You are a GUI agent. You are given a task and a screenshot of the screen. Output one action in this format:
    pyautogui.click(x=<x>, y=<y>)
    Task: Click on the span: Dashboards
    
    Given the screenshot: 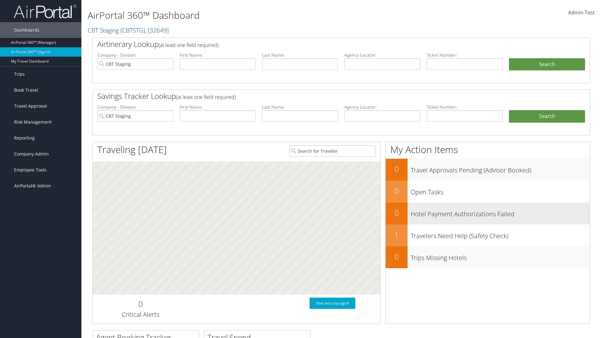 What is the action you would take?
    pyautogui.click(x=27, y=30)
    